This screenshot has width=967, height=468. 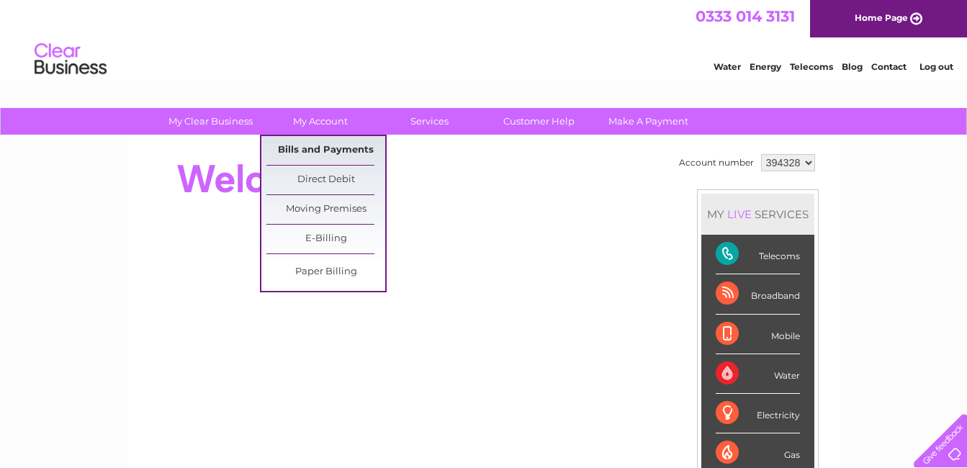 What do you see at coordinates (746, 16) in the screenshot?
I see `span: 0333 014 3131` at bounding box center [746, 16].